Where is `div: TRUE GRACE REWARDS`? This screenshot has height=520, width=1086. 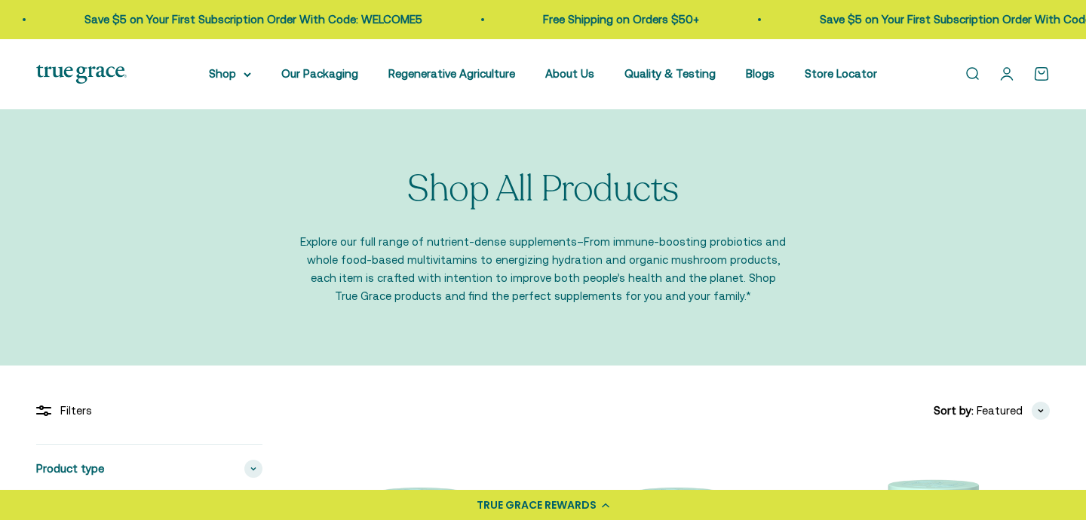 div: TRUE GRACE REWARDS is located at coordinates (536, 505).